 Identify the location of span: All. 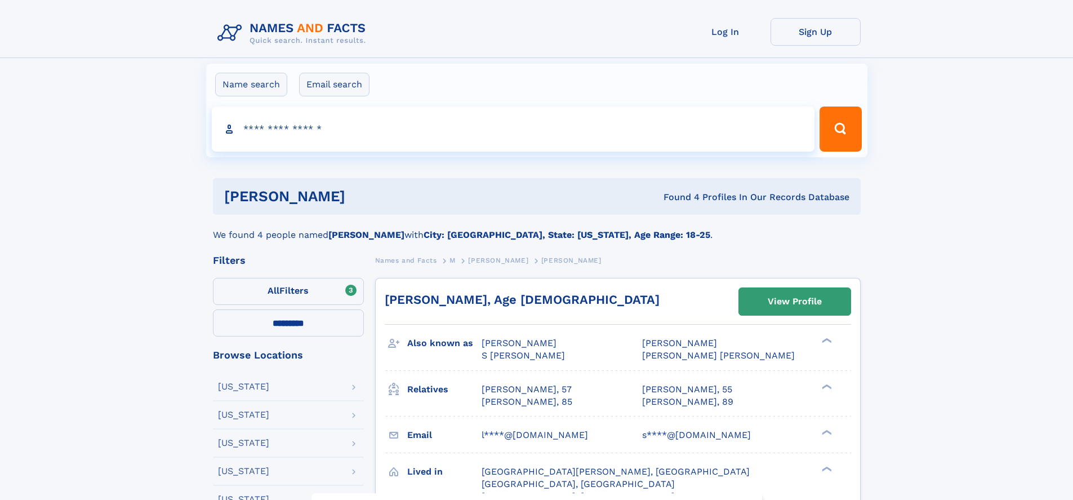
(273, 290).